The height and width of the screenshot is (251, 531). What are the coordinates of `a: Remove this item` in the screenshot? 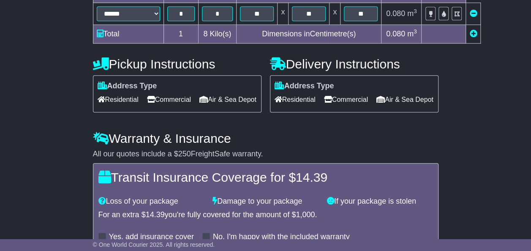 It's located at (473, 14).